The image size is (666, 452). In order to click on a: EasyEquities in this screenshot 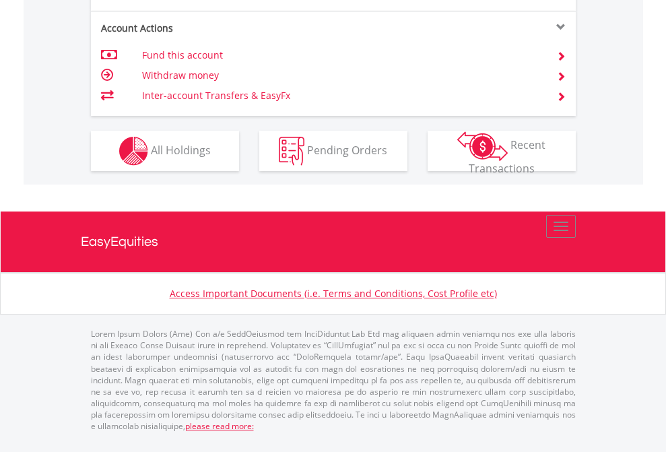, I will do `click(333, 242)`.